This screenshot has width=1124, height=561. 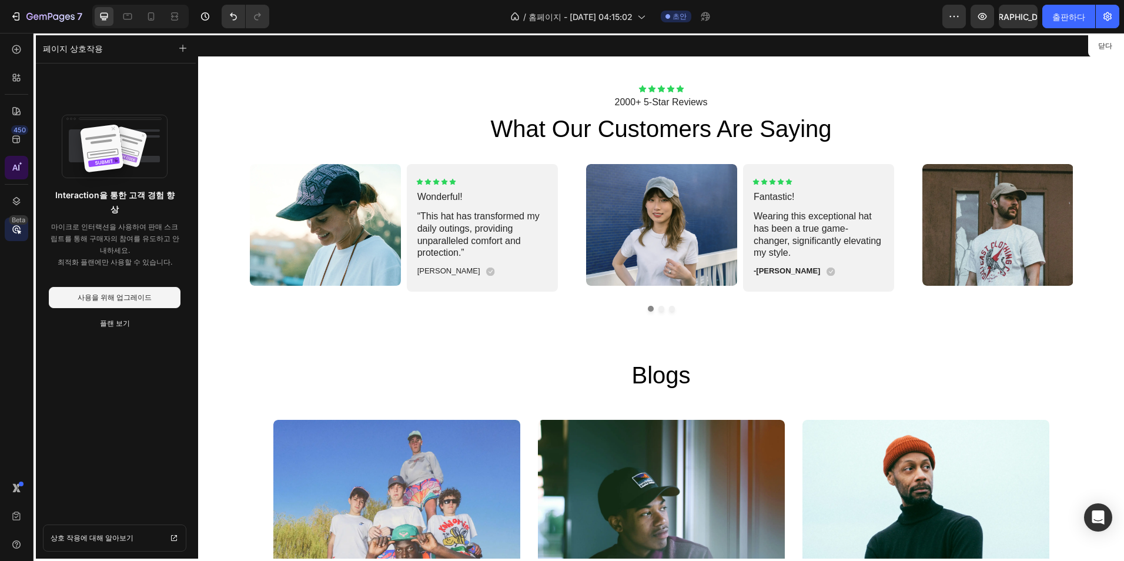 I want to click on a: 상호 작용에 대해 알아보기, so click(x=115, y=538).